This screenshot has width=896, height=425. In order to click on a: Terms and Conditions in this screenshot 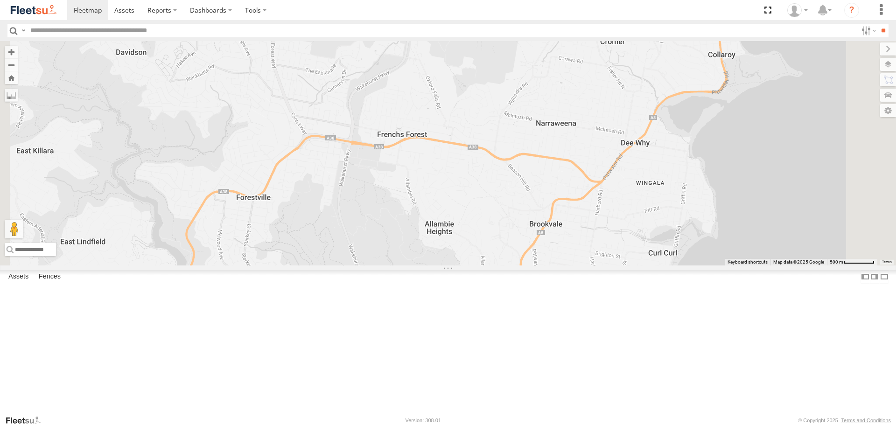, I will do `click(866, 421)`.